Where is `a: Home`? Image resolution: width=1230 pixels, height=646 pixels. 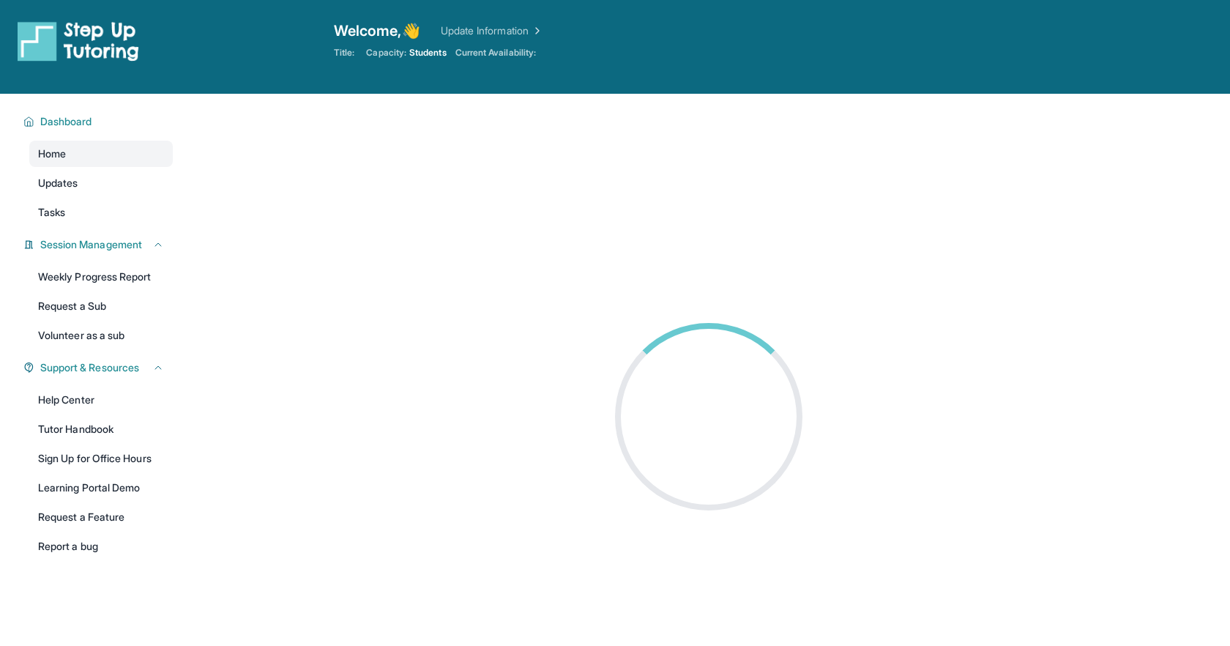 a: Home is located at coordinates (101, 154).